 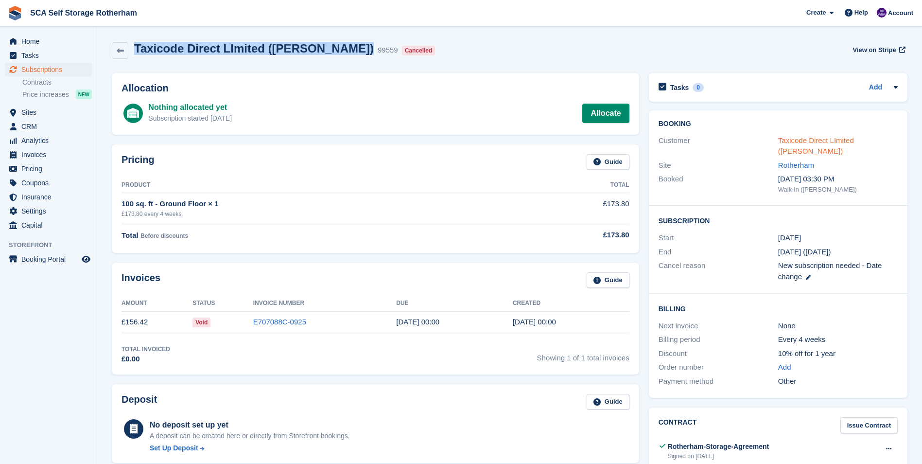 What do you see at coordinates (838, 326) in the screenshot?
I see `div: None` at bounding box center [838, 326].